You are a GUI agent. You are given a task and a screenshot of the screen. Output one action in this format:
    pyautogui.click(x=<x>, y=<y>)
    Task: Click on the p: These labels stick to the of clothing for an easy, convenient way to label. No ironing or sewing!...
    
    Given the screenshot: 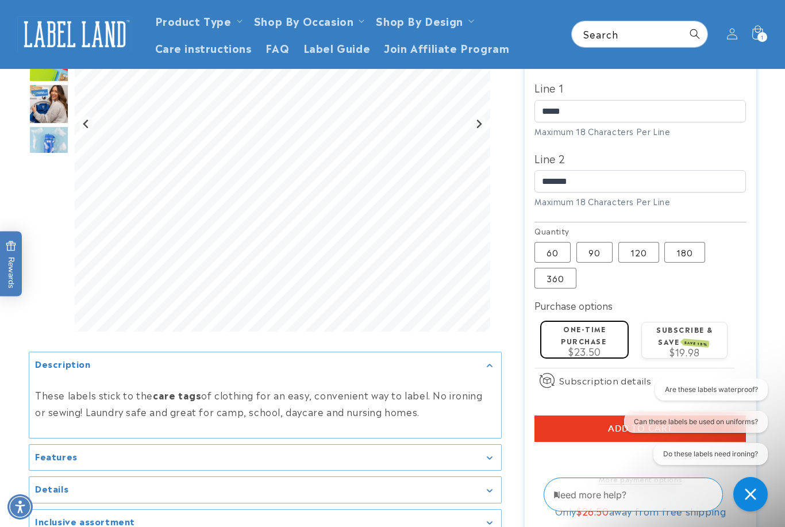 What is the action you would take?
    pyautogui.click(x=265, y=404)
    